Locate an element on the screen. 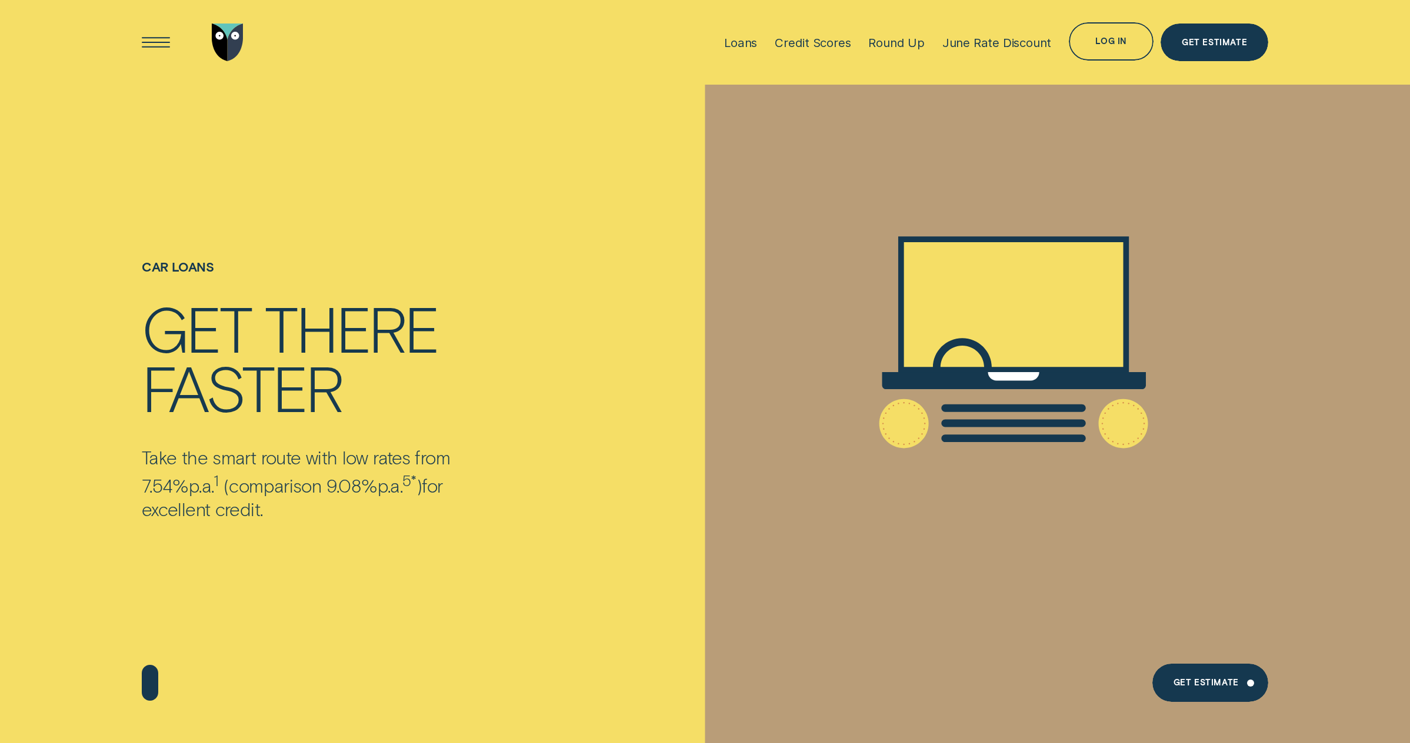 The image size is (1410, 743). div: faster is located at coordinates (242, 387).